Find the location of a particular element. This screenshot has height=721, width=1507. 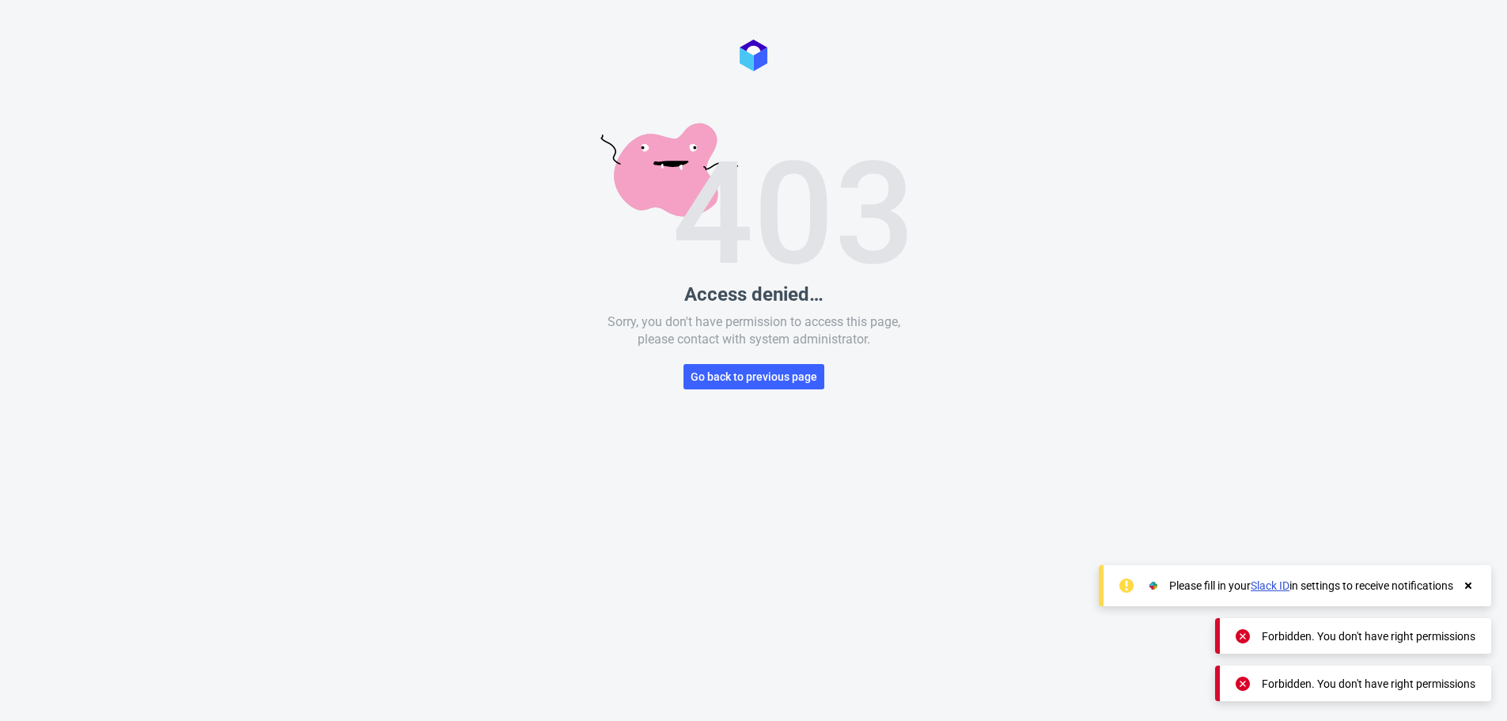

p: Access denied… is located at coordinates (754, 294).